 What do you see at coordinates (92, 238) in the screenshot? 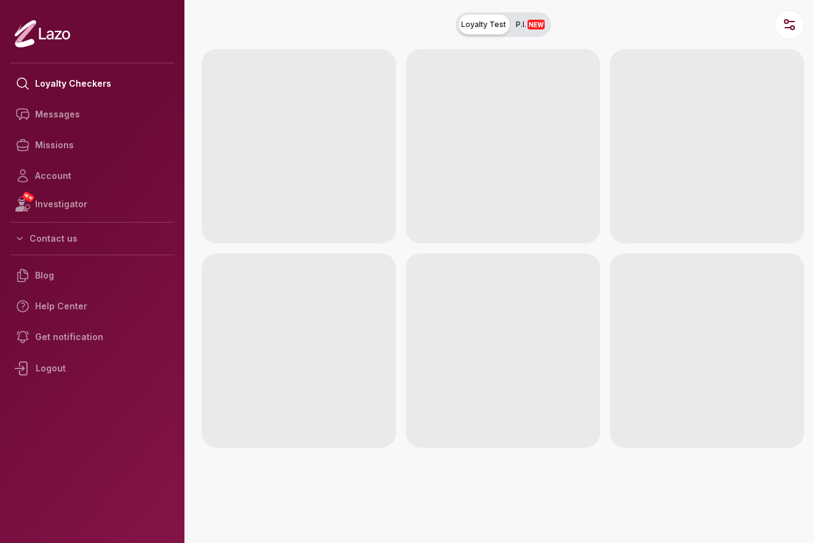
I see `button: Contact us` at bounding box center [92, 238].